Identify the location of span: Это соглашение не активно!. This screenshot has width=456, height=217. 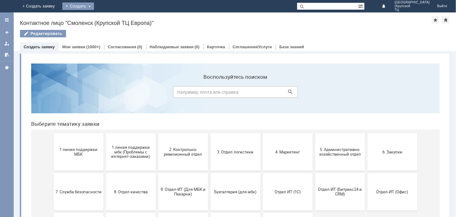
(157, 173).